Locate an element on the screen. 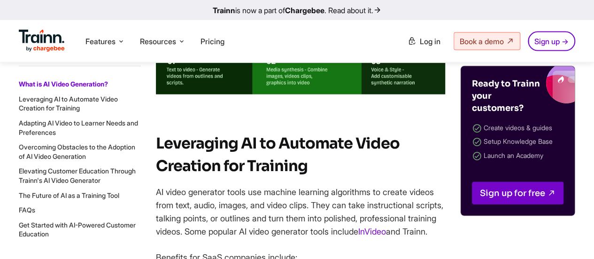 Image resolution: width=594 pixels, height=259 pixels. div: Chat Widget is located at coordinates (570, 236).